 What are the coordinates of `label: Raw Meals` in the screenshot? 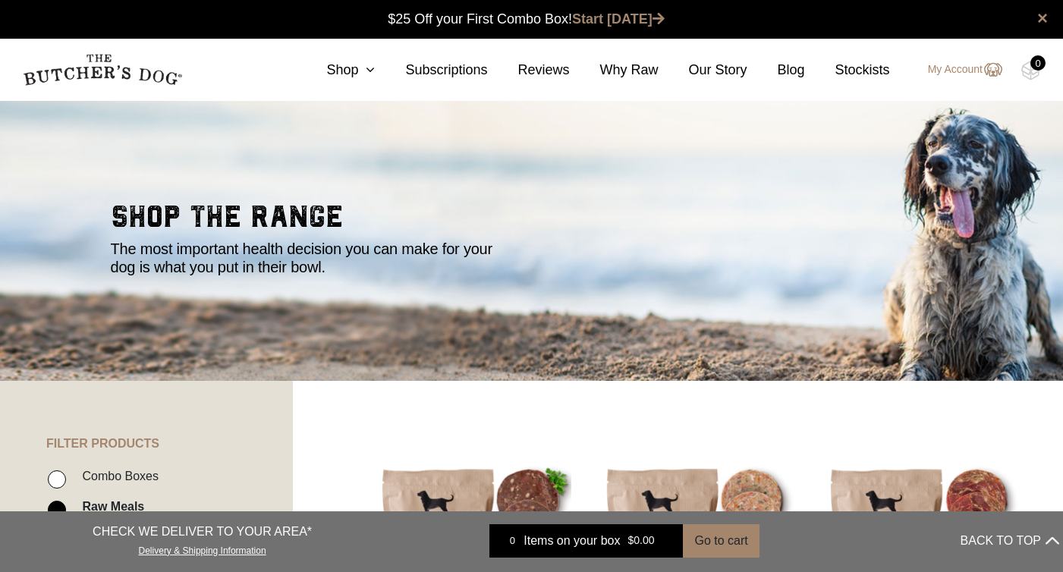 It's located at (109, 506).